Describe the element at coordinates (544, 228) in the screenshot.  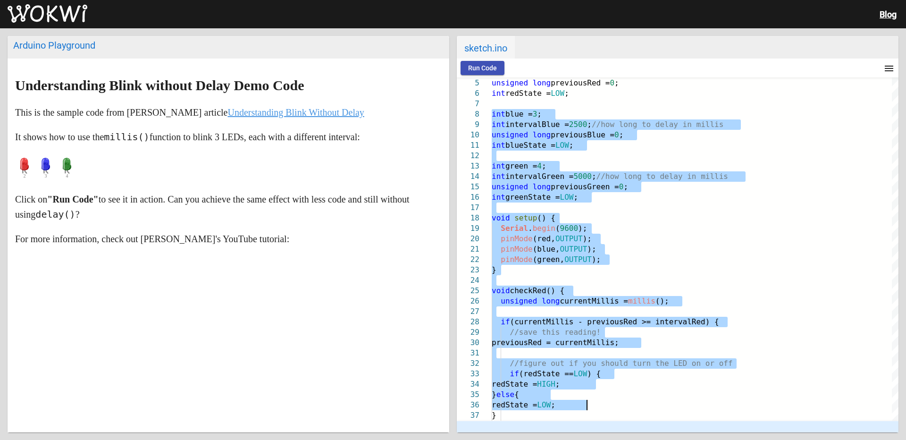
I see `span: begin` at that location.